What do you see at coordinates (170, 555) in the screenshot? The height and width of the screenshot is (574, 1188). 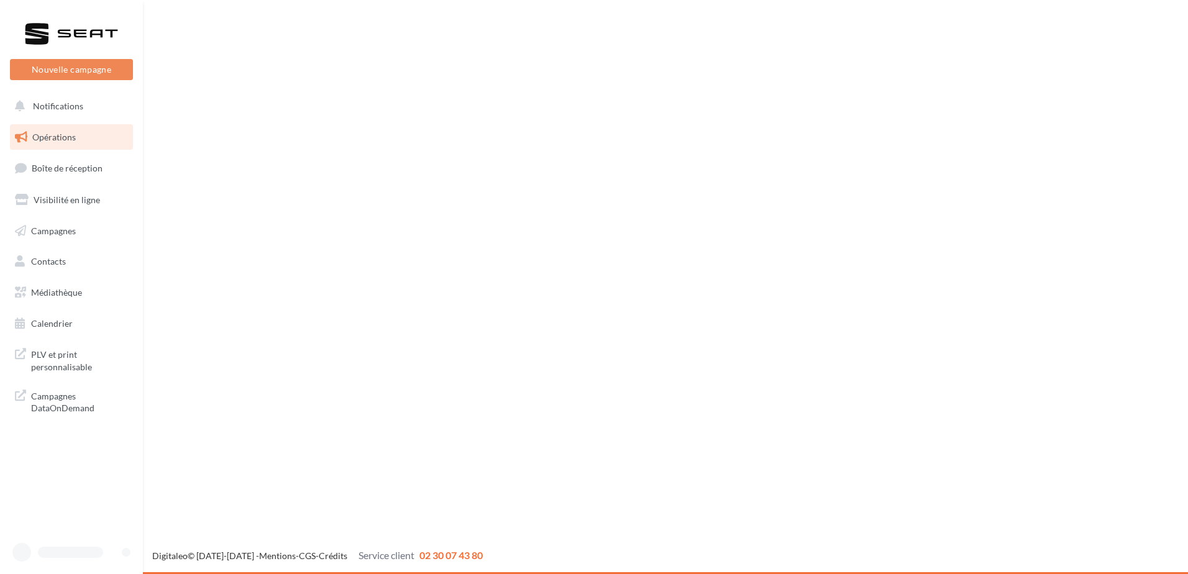 I see `a: Digitaleo` at bounding box center [170, 555].